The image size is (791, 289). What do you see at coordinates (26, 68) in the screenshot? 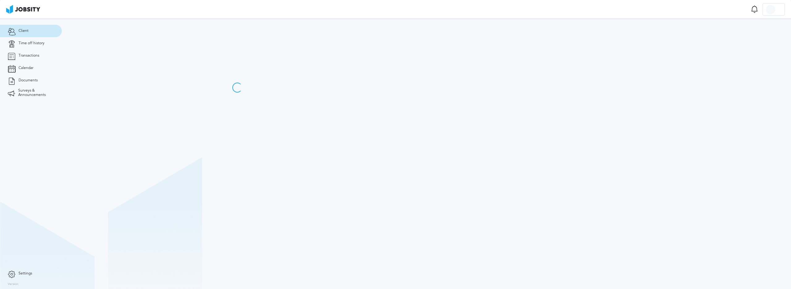
I see `span: Calendar` at bounding box center [26, 68].